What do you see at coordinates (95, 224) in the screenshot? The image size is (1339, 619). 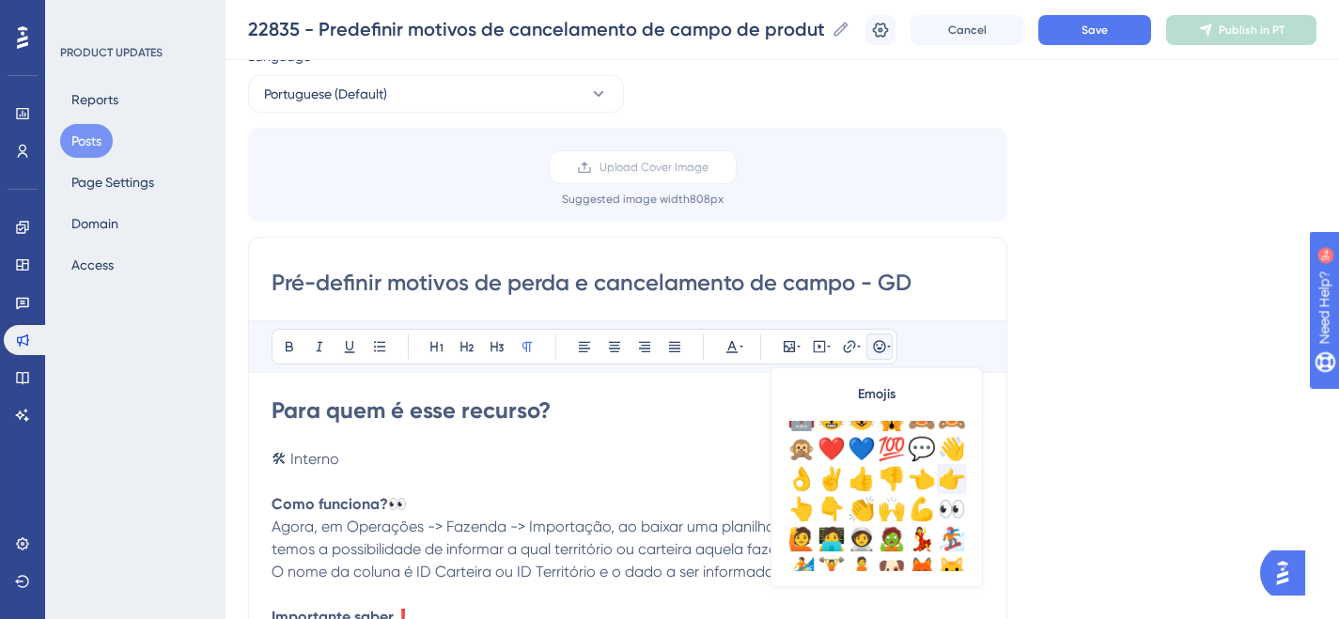 I see `button: Domain` at bounding box center [95, 224].